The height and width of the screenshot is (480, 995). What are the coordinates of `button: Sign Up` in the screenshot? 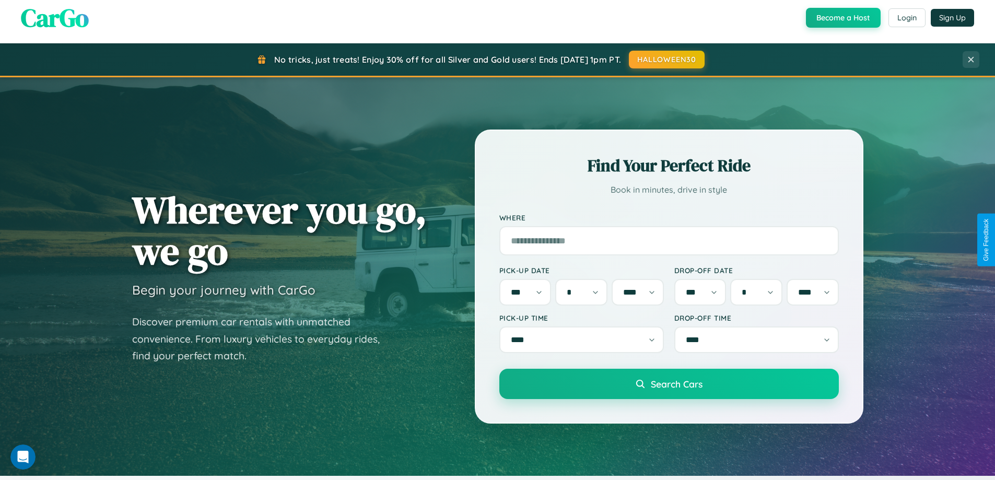 It's located at (952, 18).